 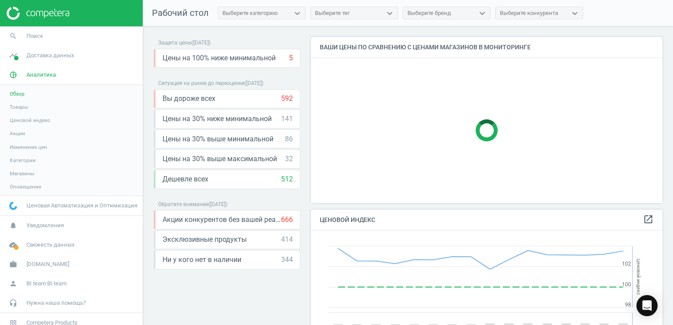 I want to click on span: Дешевле всех, so click(x=185, y=179).